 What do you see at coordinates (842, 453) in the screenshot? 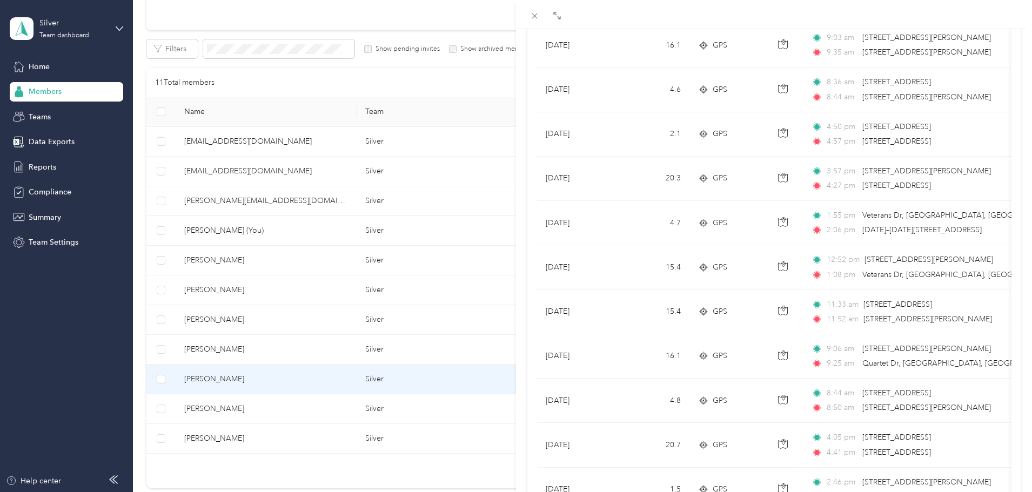
I see `span: 4:41 pm` at bounding box center [842, 453].